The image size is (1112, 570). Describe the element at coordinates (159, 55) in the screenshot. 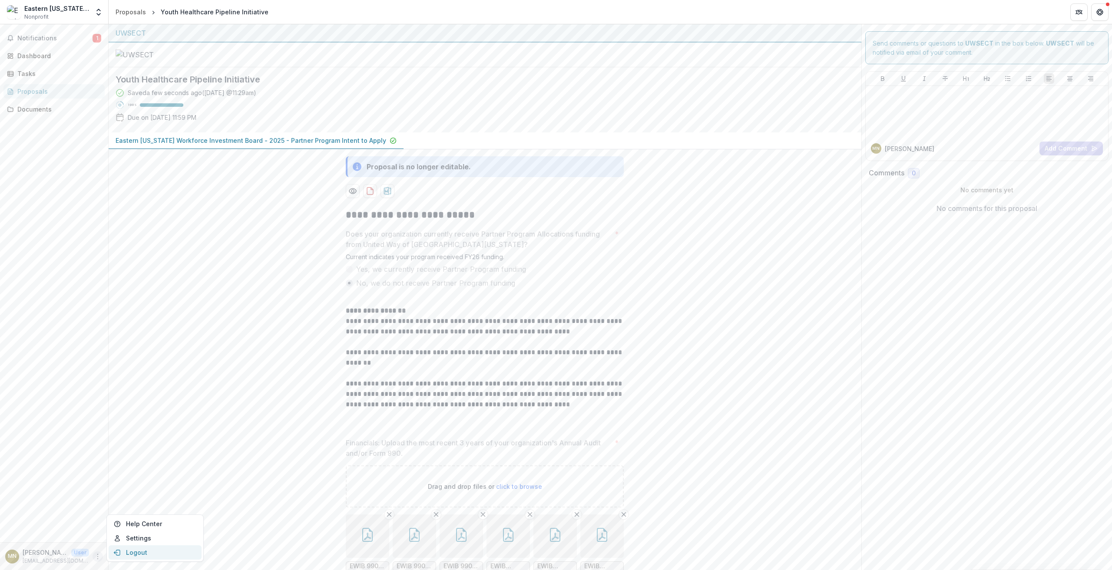

I see `img: UWSECT` at that location.